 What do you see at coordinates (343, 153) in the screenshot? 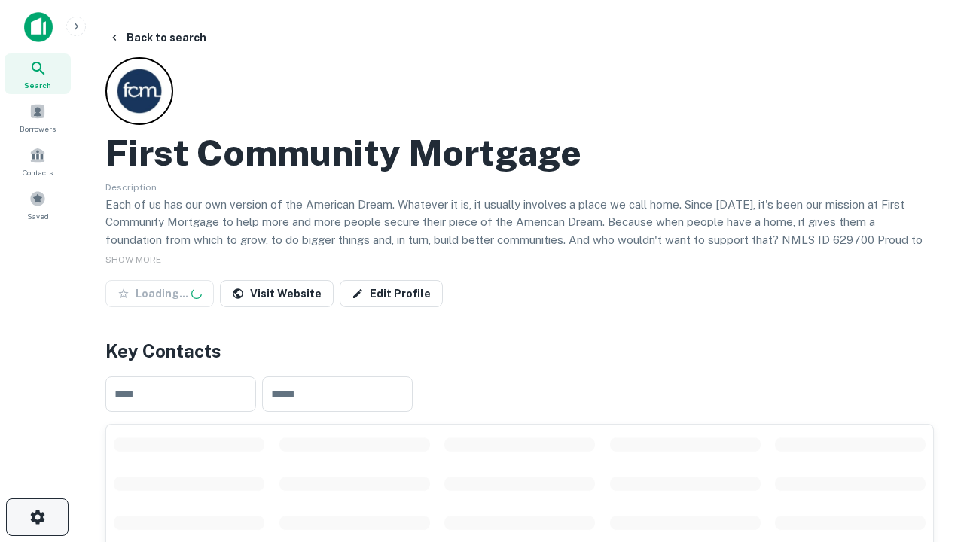
I see `h2: First Community Mortgage` at bounding box center [343, 153].